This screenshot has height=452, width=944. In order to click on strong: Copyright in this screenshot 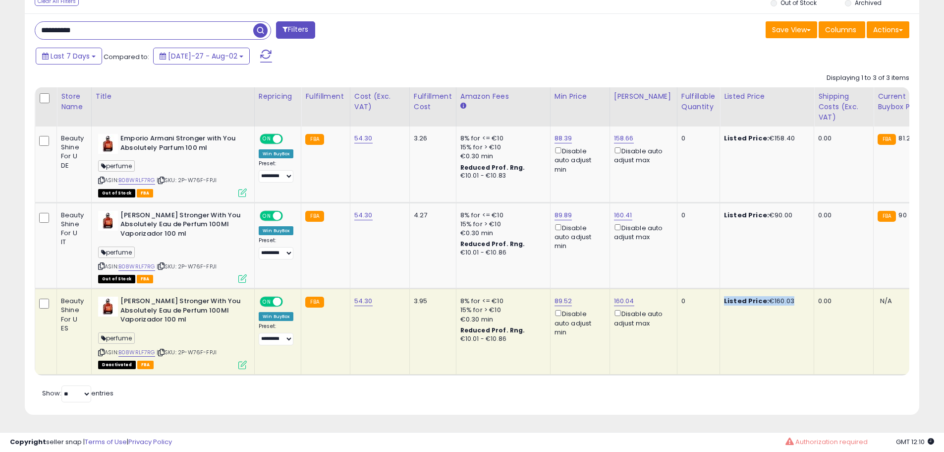, I will do `click(28, 441)`.